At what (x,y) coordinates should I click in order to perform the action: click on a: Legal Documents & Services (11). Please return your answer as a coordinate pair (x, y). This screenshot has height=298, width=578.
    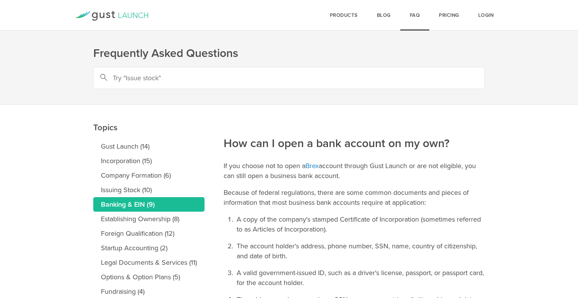
    Looking at the image, I should click on (149, 262).